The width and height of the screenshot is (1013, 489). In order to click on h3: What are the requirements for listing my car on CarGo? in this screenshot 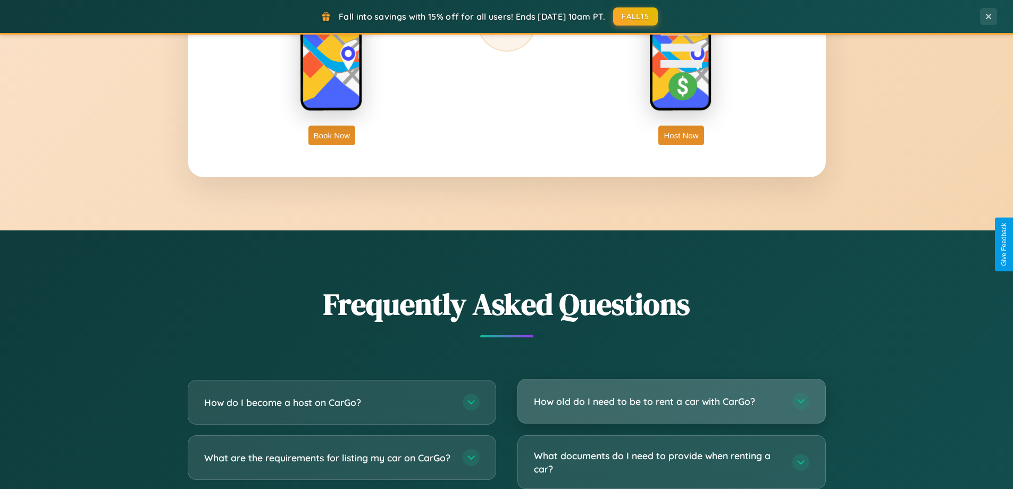, I will do `click(328, 457)`.